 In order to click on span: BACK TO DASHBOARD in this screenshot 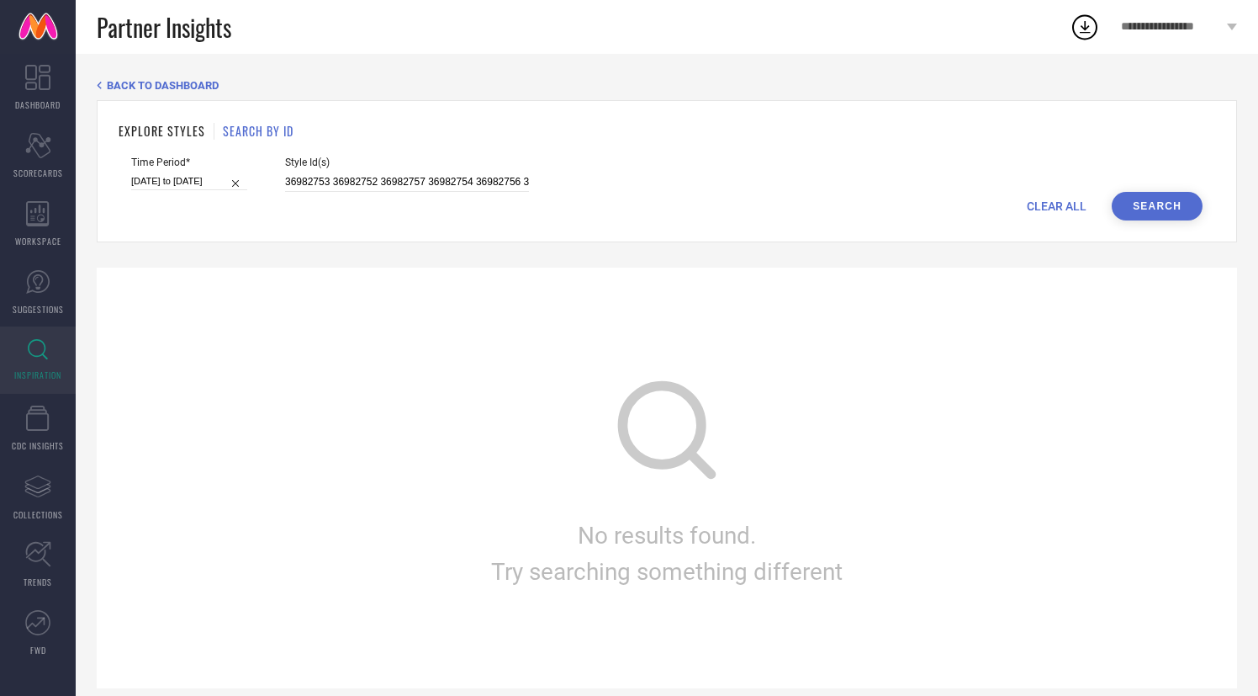, I will do `click(162, 85)`.